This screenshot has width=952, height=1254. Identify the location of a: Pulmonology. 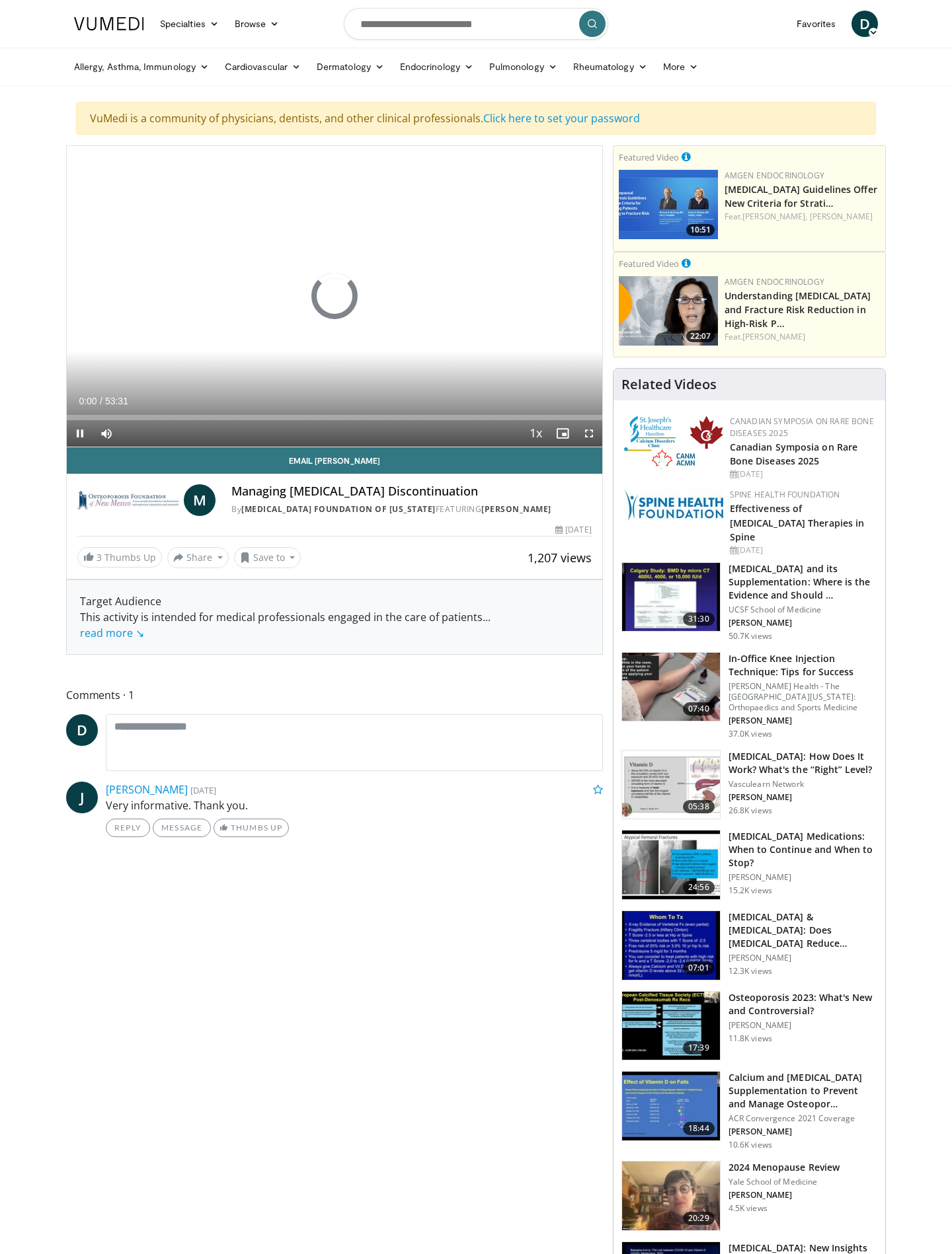
(522, 67).